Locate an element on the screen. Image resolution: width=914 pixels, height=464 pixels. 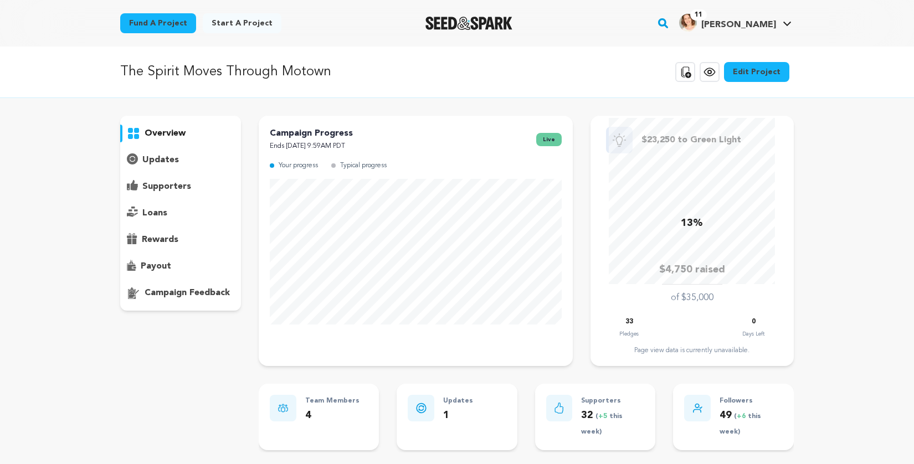
img: 17d4d55fd908eba5.jpg is located at coordinates (688, 23).